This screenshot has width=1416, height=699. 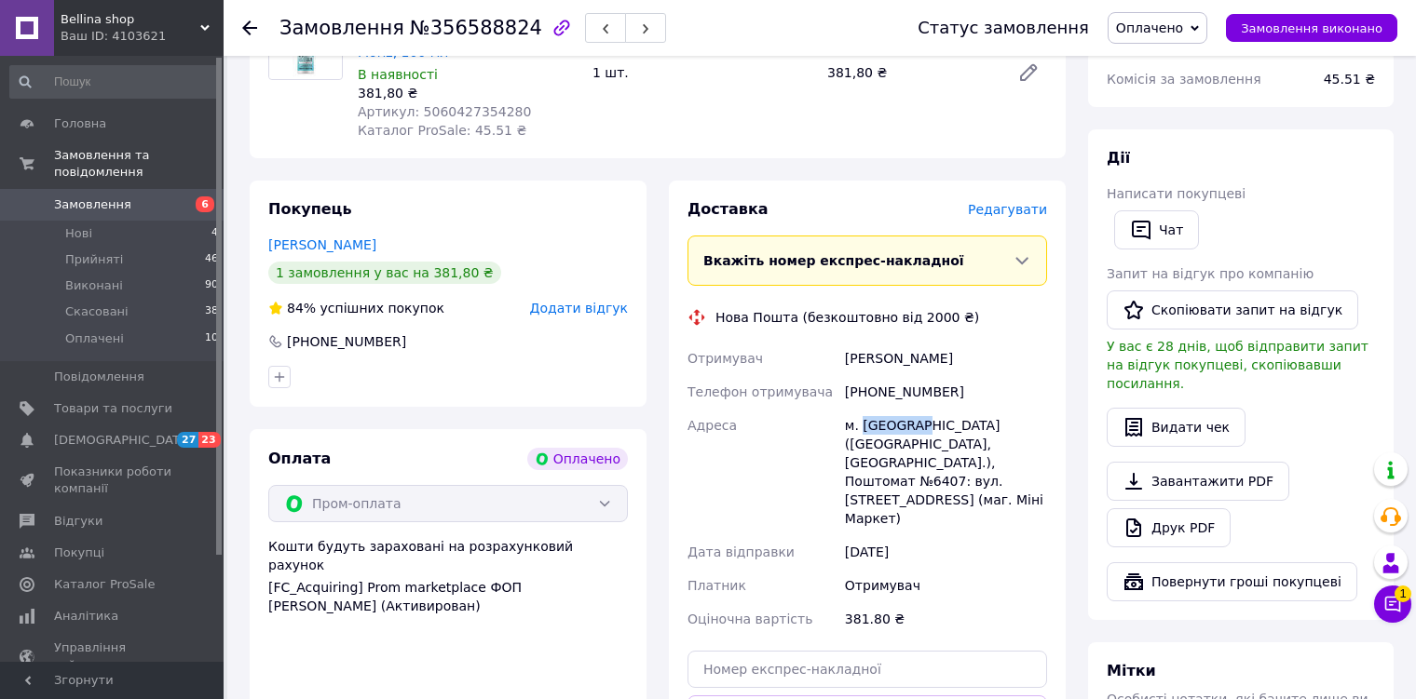 What do you see at coordinates (94, 286) in the screenshot?
I see `span: Виконані` at bounding box center [94, 286].